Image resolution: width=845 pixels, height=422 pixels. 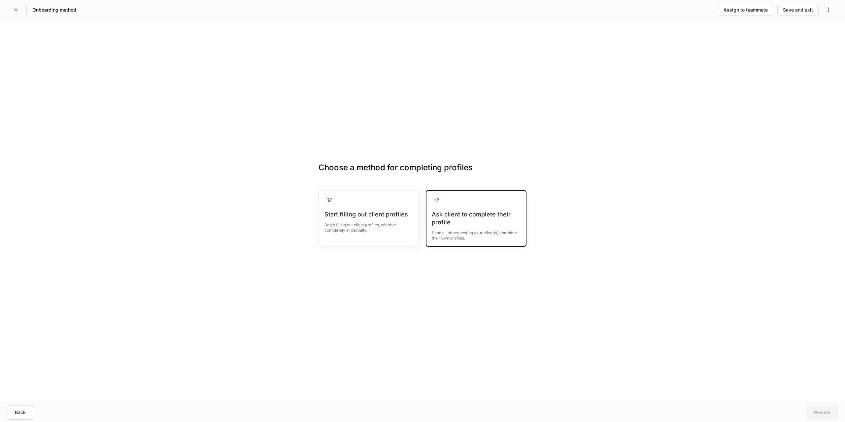 I want to click on div: Send a link requesting your client(s) complete their own profiles., so click(x=476, y=234).